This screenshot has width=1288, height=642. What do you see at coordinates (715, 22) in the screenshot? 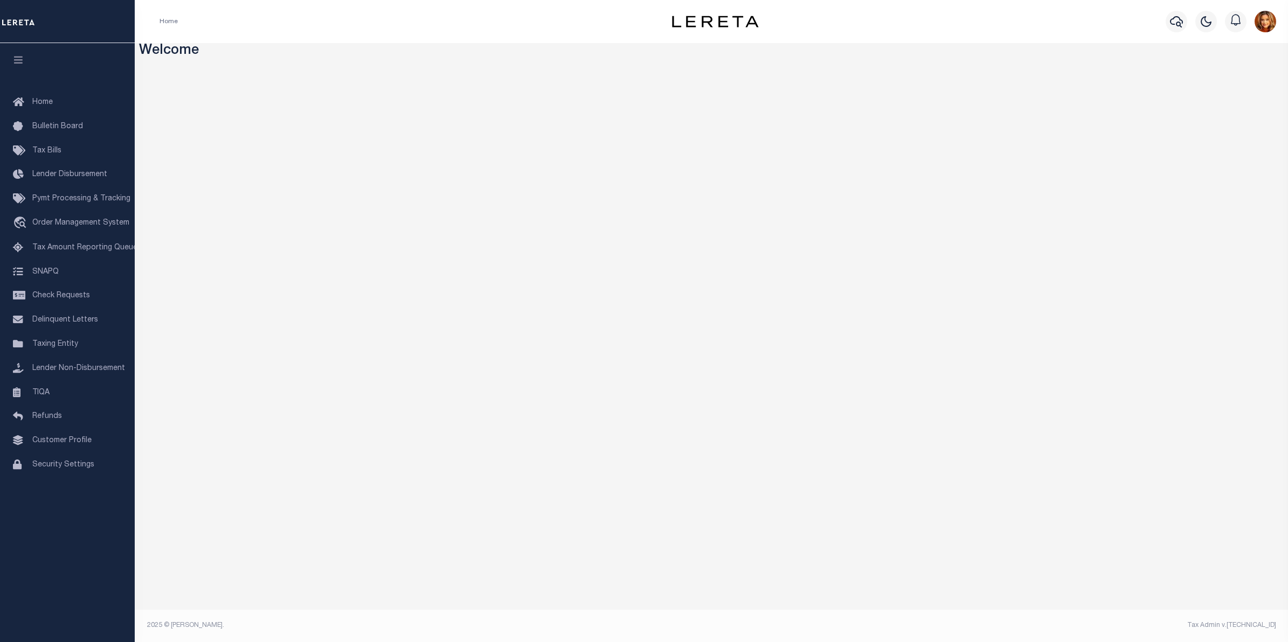
I see `img: logo-dark.svg` at bounding box center [715, 22].